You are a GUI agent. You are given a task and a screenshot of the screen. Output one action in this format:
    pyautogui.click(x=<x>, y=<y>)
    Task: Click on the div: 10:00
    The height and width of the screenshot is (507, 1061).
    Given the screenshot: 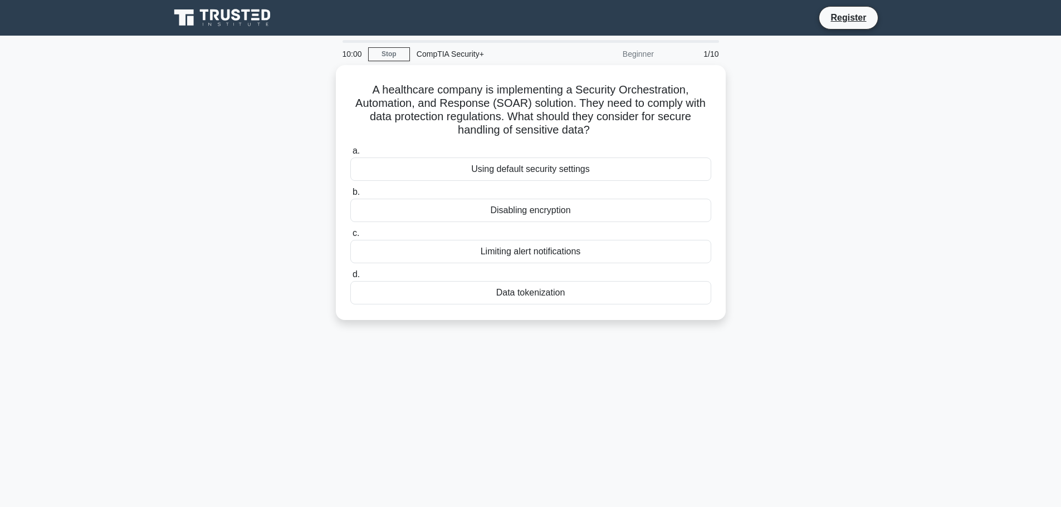 What is the action you would take?
    pyautogui.click(x=352, y=54)
    